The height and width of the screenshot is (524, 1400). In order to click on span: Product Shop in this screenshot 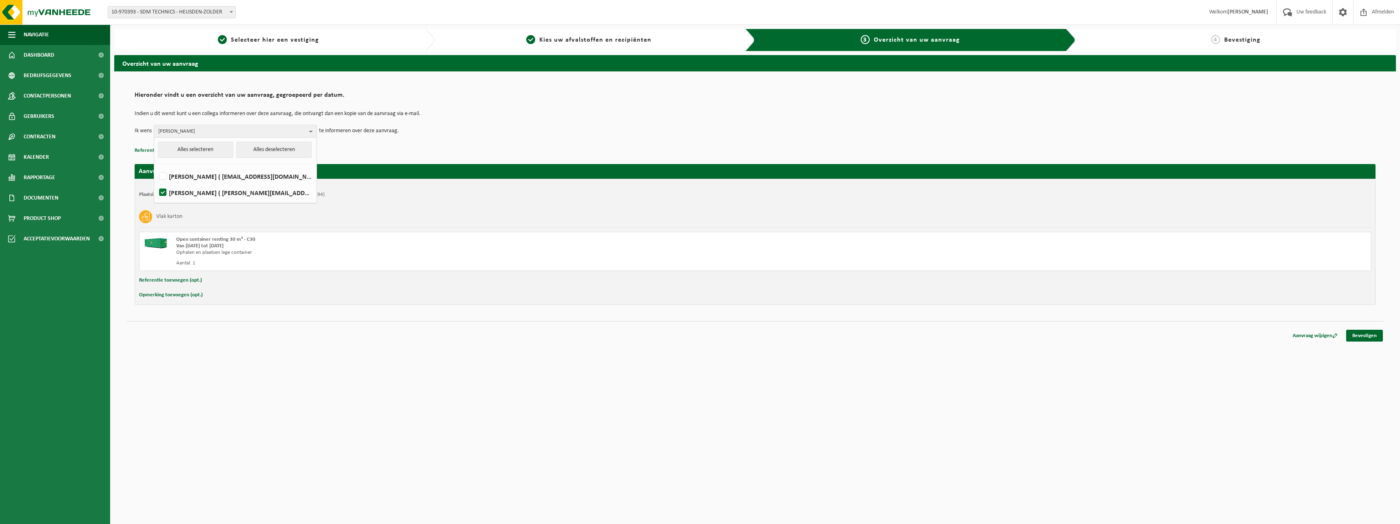, I will do `click(42, 218)`.